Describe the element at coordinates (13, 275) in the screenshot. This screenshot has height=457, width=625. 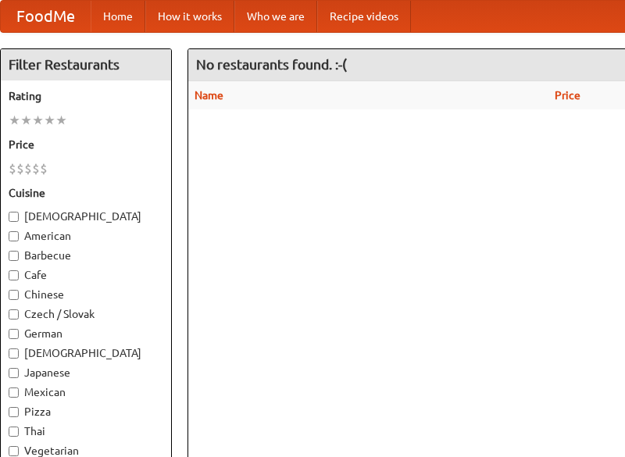
I see `input: Cafe` at that location.